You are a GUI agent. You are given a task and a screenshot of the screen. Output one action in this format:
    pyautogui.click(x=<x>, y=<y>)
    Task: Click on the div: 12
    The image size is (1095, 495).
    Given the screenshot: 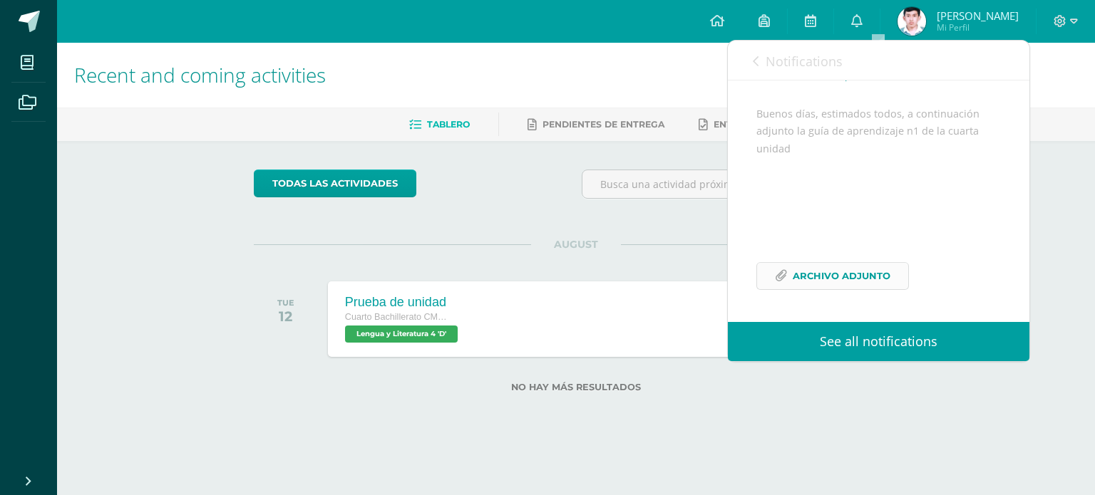 What is the action you would take?
    pyautogui.click(x=286, y=316)
    